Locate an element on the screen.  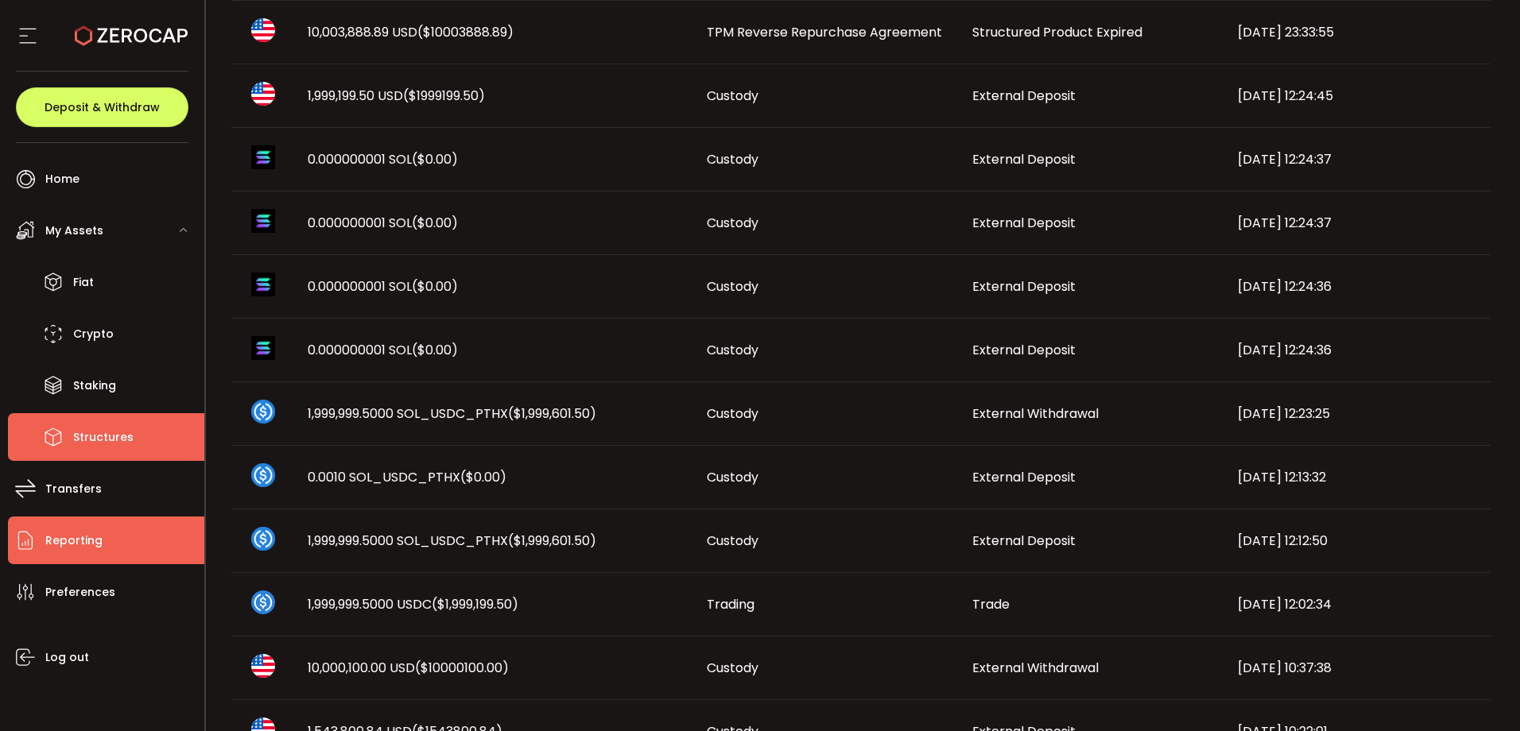
span: Staking is located at coordinates (95, 386).